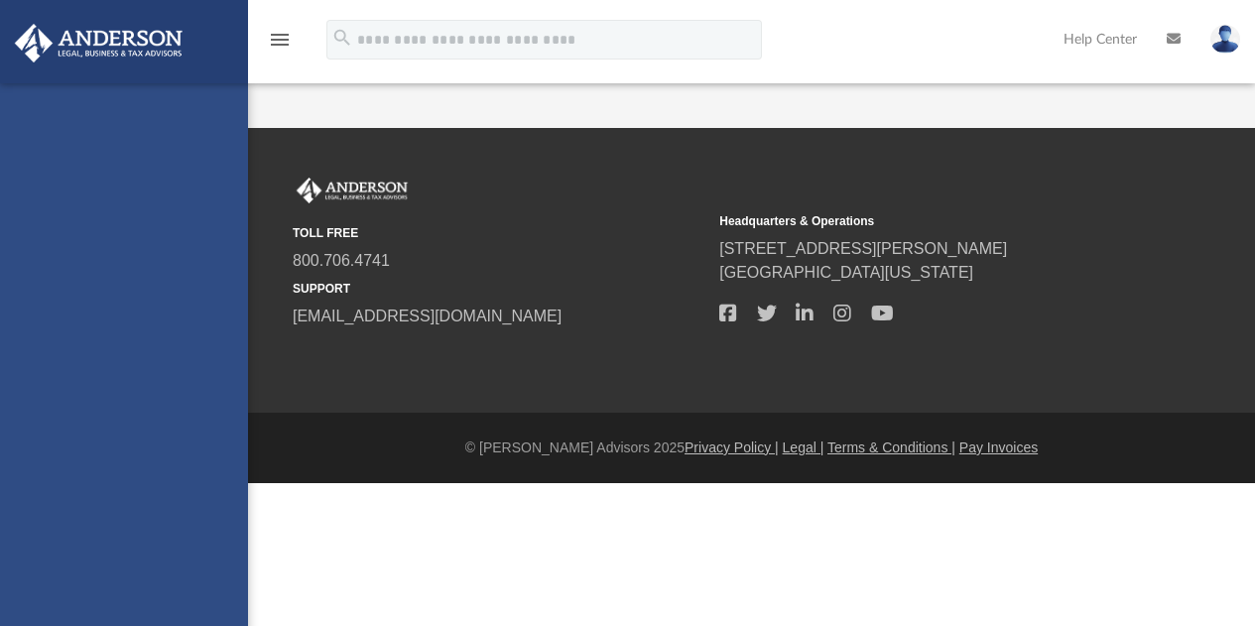 The height and width of the screenshot is (626, 1255). I want to click on img: User Pic, so click(1225, 39).